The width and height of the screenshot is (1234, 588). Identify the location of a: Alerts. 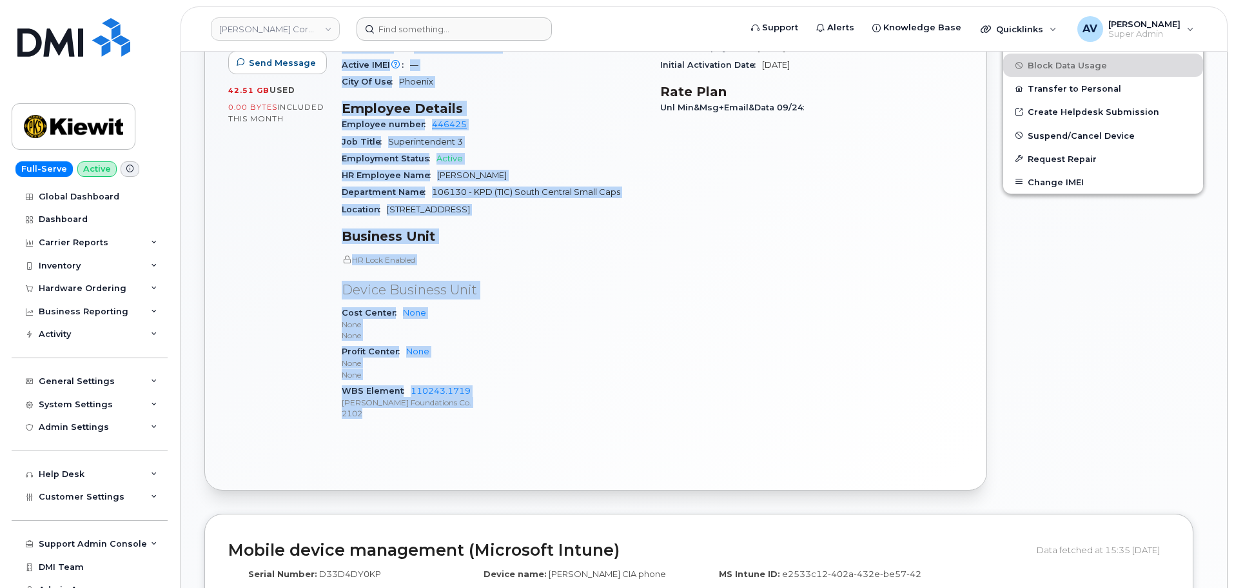
(835, 28).